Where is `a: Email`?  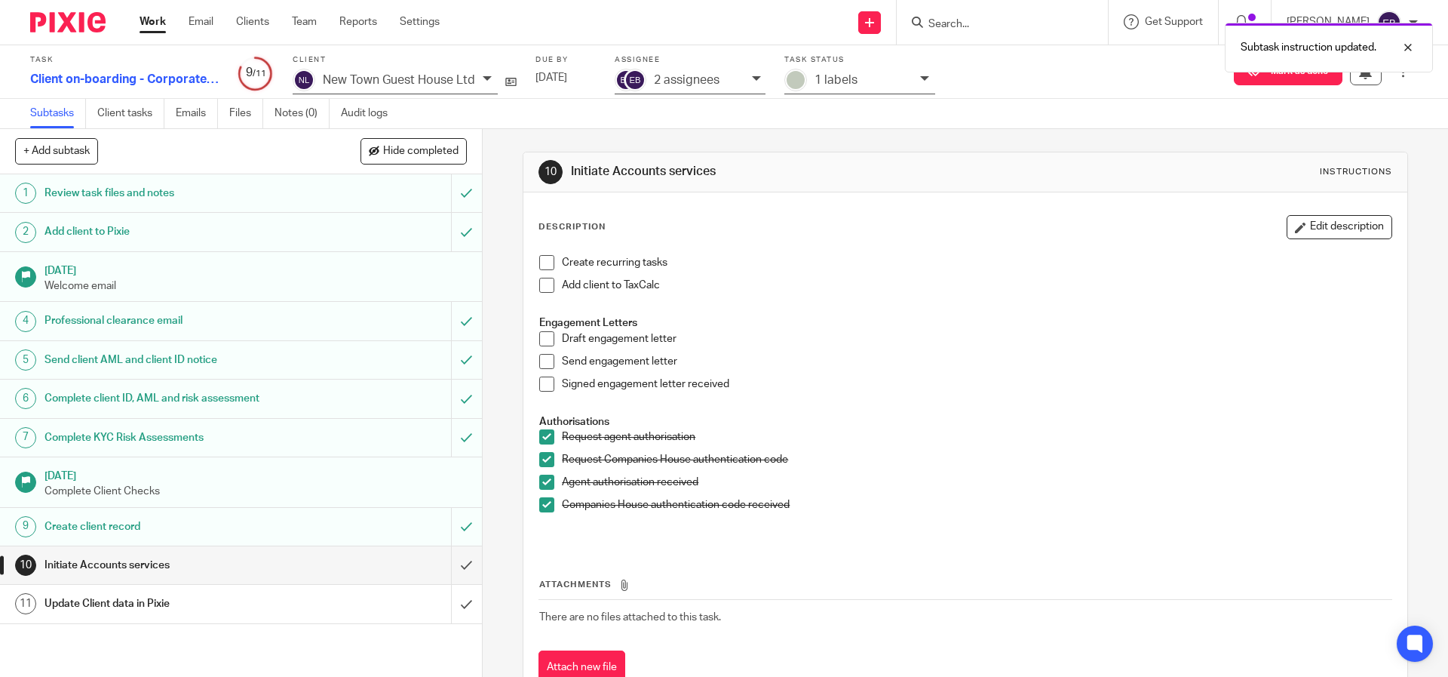
a: Email is located at coordinates (201, 22).